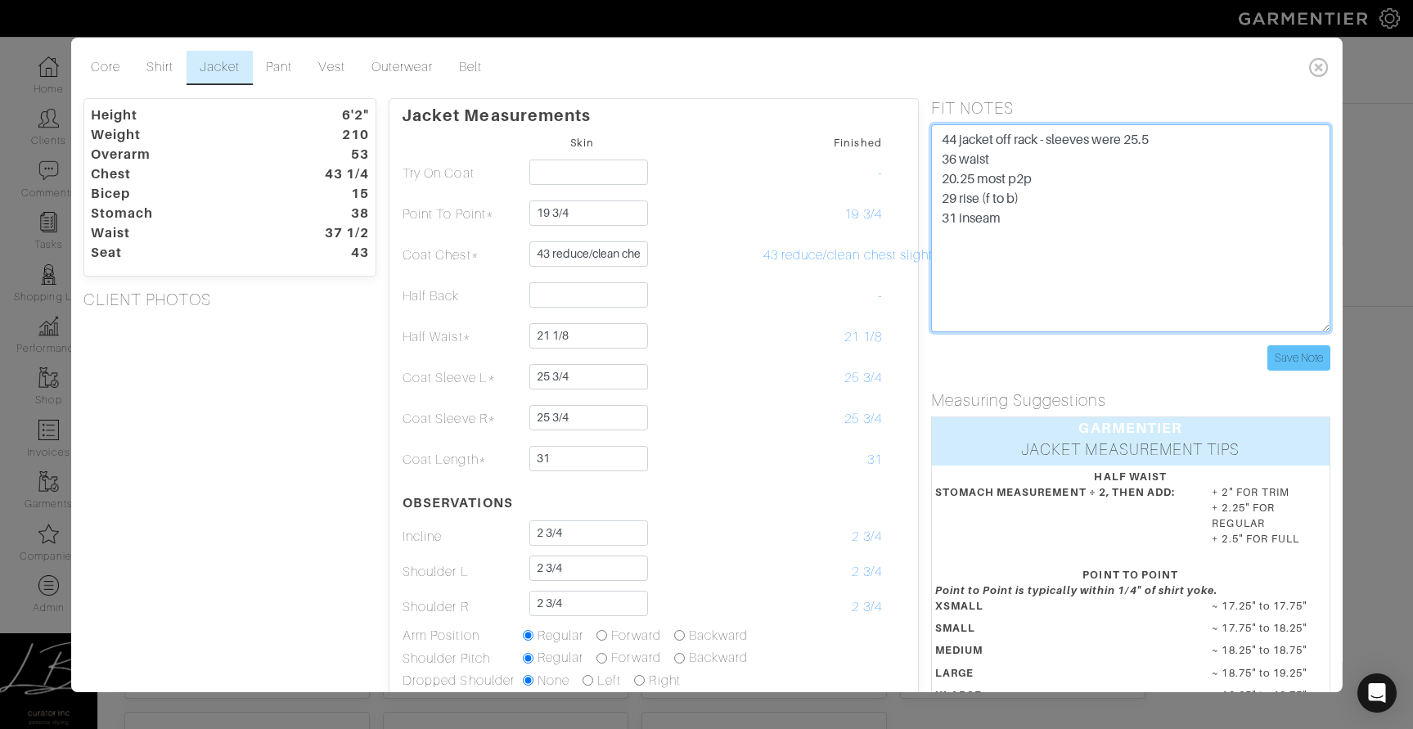 This screenshot has width=1413, height=729. Describe the element at coordinates (330, 155) in the screenshot. I see `dt: 53` at that location.